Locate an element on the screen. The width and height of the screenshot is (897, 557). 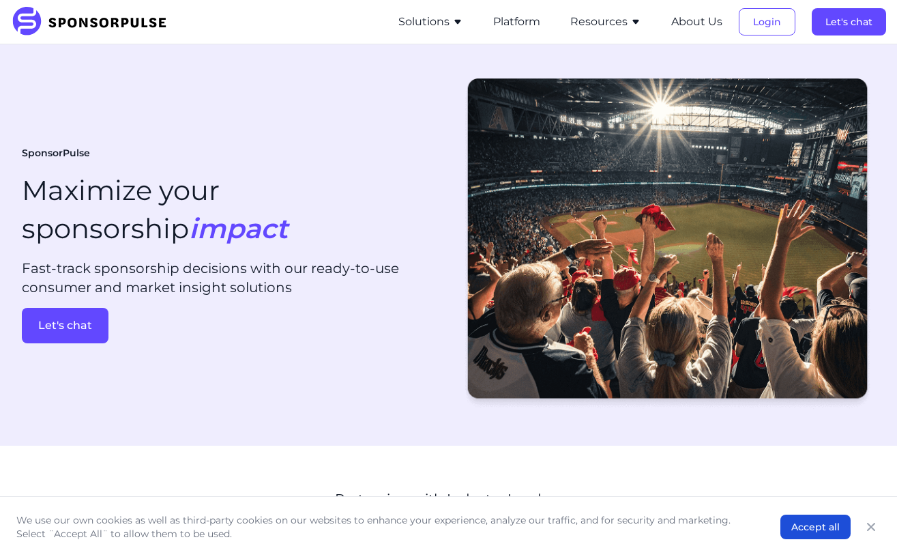
p: We use our own cookies as well as third-party cookies on our websites to enhance your experience,... is located at coordinates (385, 527).